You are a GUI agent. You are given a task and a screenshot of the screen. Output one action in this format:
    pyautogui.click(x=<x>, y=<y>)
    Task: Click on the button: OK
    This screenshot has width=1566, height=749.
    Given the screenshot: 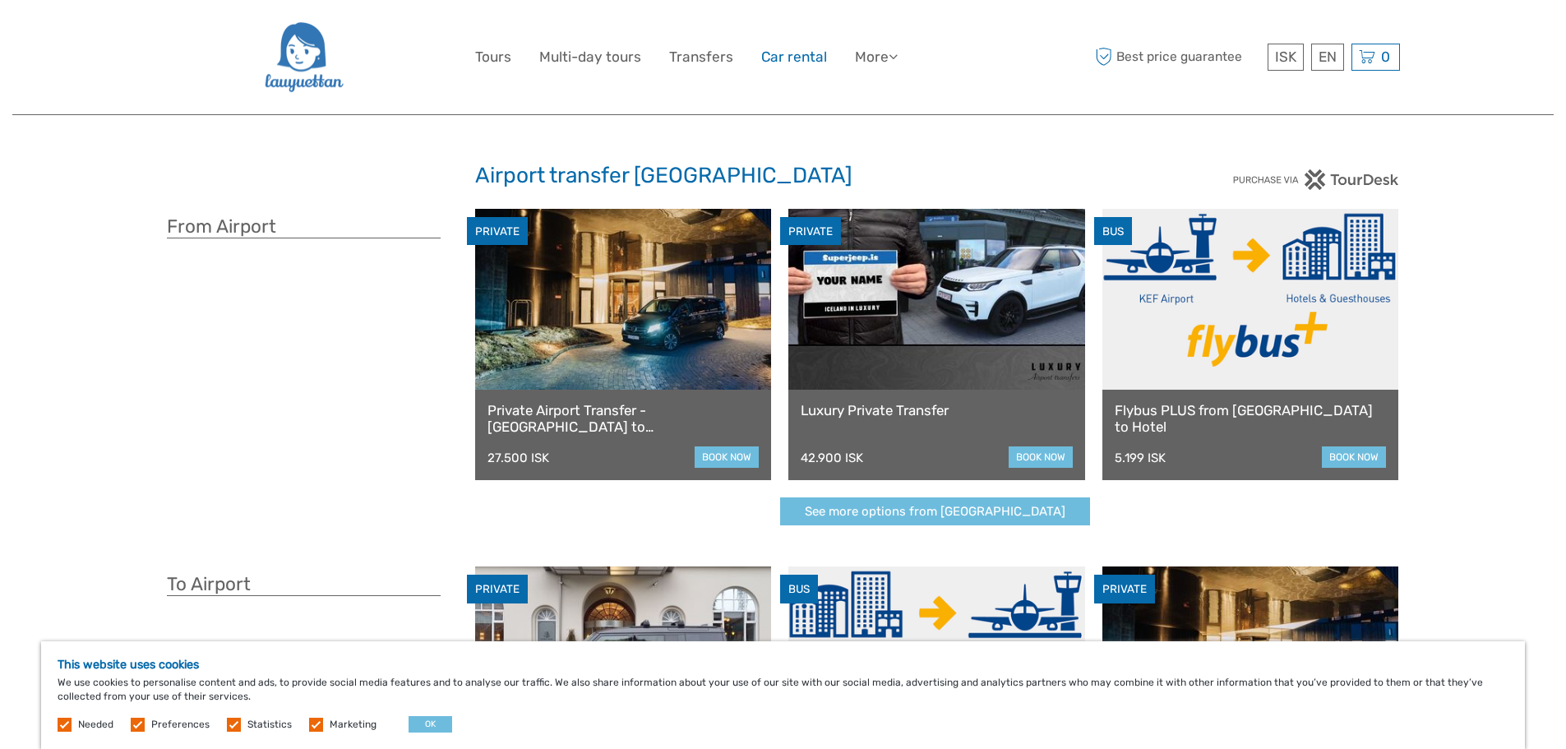 What is the action you would take?
    pyautogui.click(x=430, y=724)
    